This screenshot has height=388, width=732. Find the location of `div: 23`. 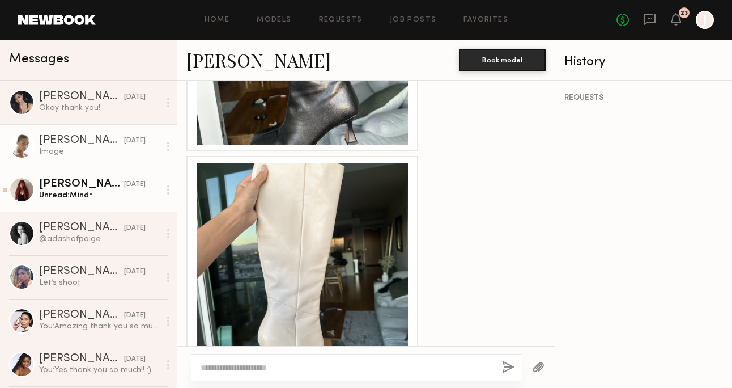

div: 23 is located at coordinates (684, 13).